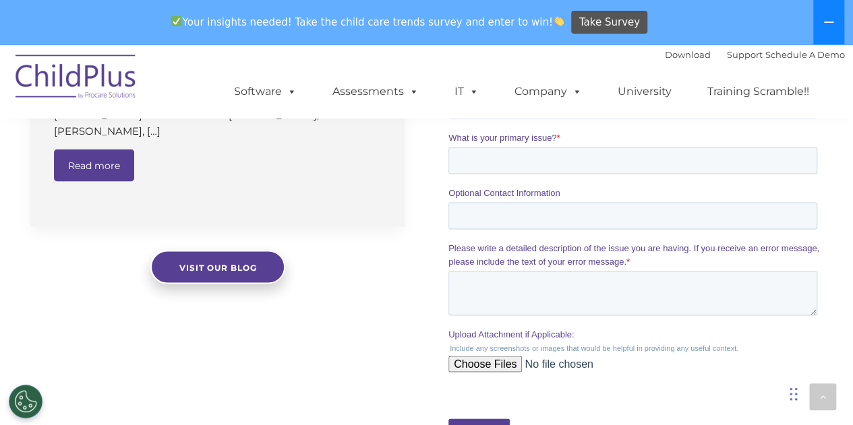 This screenshot has height=425, width=853. I want to click on span: Phone number, so click(216, 149).